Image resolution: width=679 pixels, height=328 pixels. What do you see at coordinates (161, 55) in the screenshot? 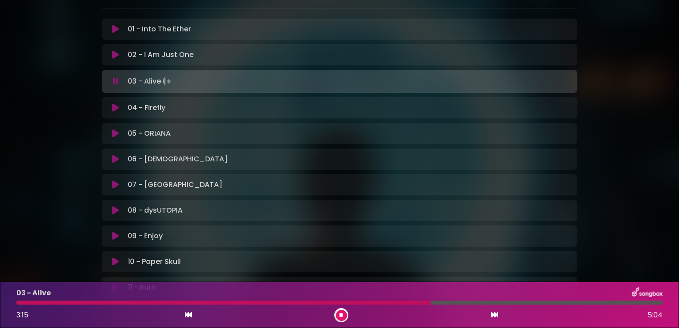
I see `p: 02 - I Am Just One` at bounding box center [161, 55].